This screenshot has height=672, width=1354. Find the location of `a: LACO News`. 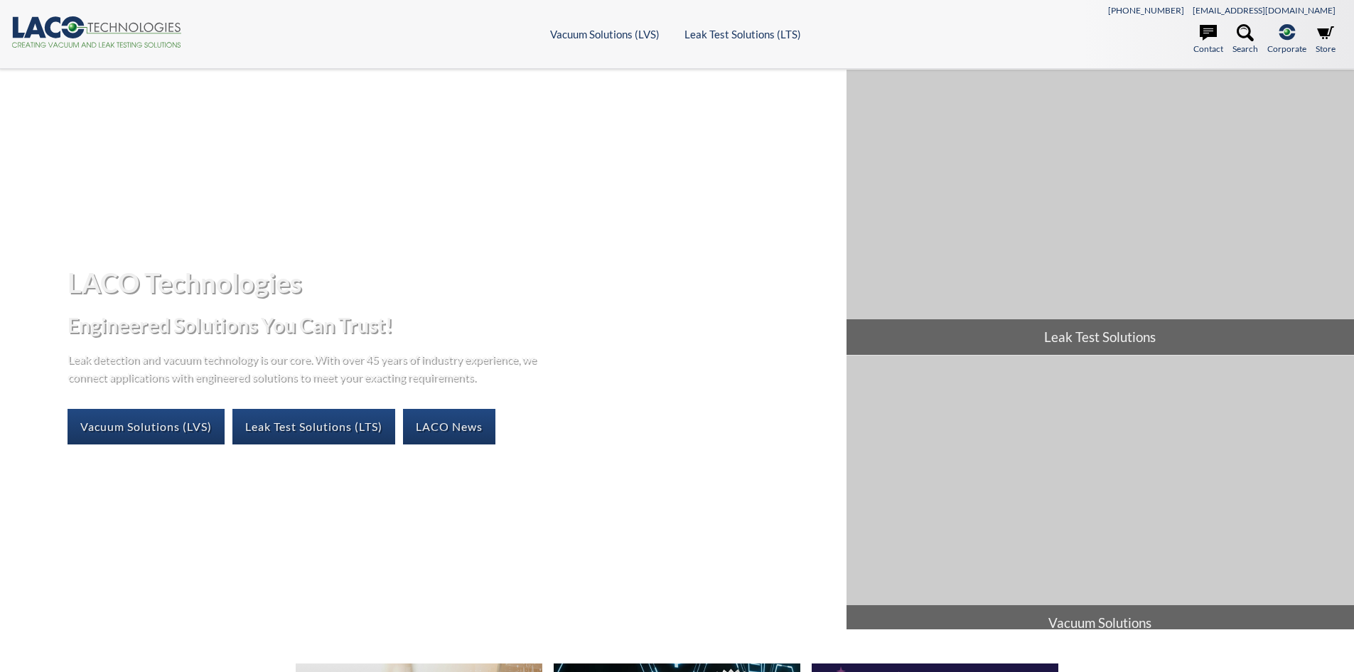

a: LACO News is located at coordinates (449, 427).